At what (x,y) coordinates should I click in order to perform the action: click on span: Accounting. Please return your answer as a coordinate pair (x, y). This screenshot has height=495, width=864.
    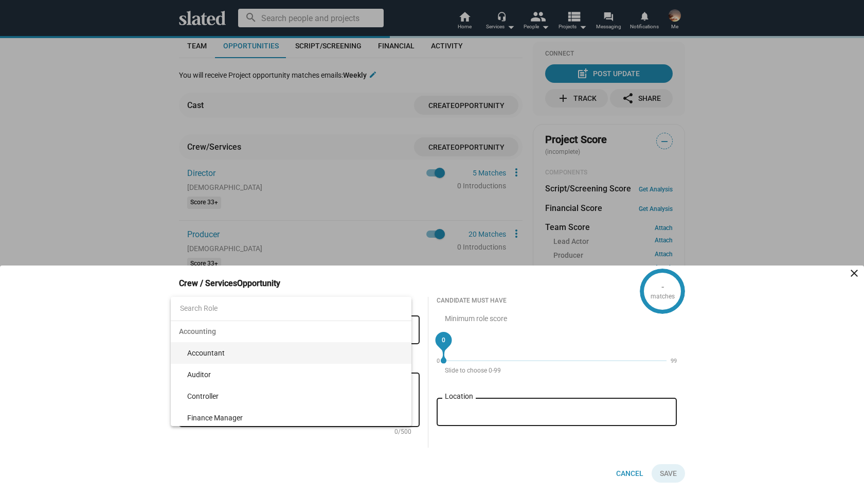
    Looking at the image, I should click on (291, 331).